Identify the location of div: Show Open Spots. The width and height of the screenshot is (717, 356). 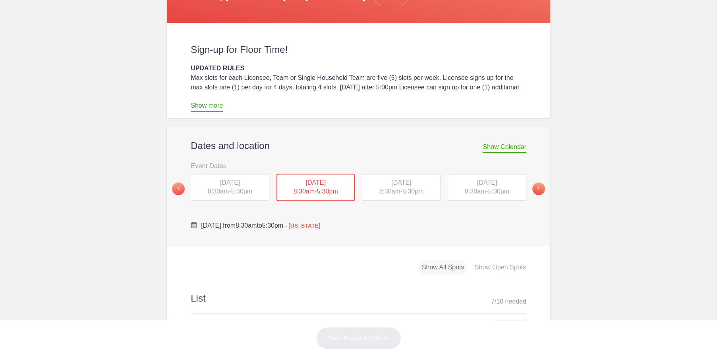
(500, 267).